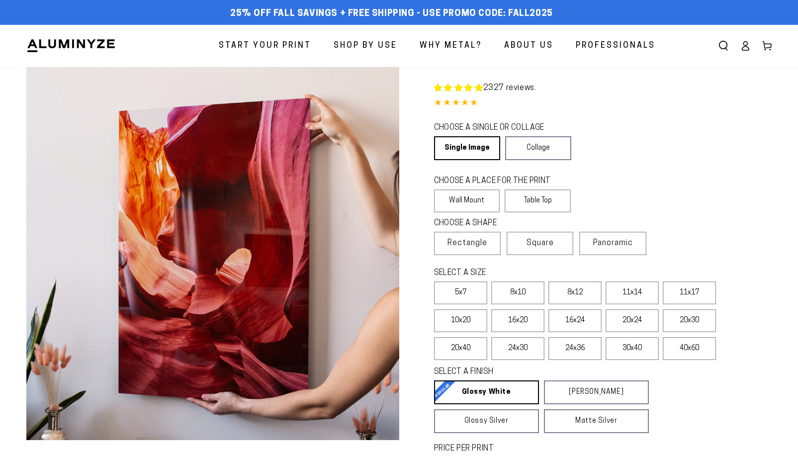 Image resolution: width=798 pixels, height=457 pixels. I want to click on span: Square, so click(540, 243).